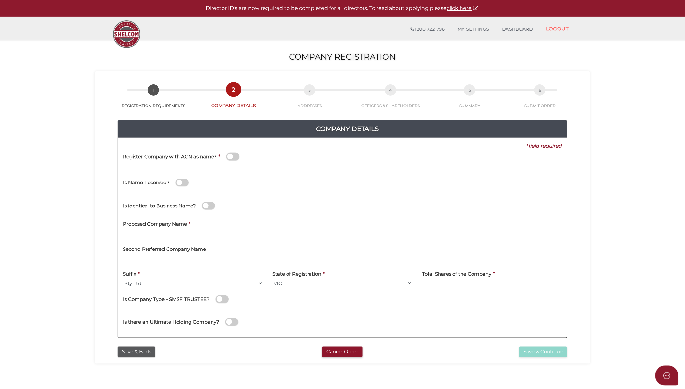  What do you see at coordinates (126, 34) in the screenshot?
I see `img: Logo` at bounding box center [126, 34].